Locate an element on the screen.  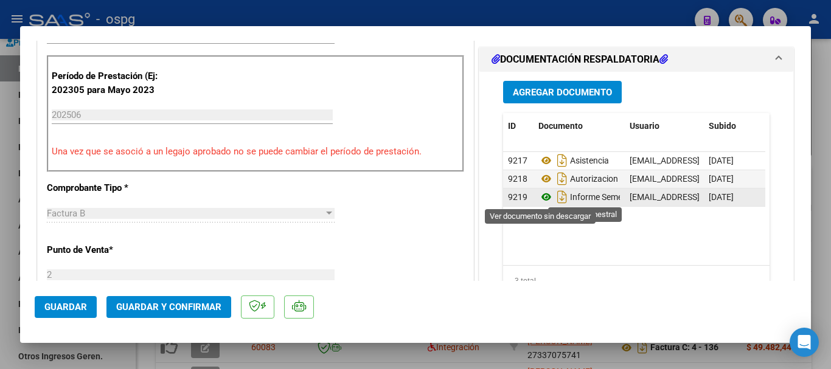
span: Factura B is located at coordinates (66, 214).